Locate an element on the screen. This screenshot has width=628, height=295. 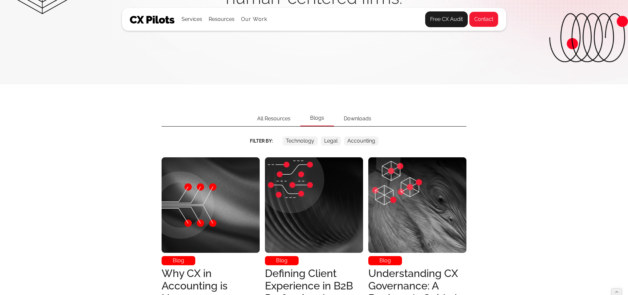
div: All Resources is located at coordinates (274, 119).